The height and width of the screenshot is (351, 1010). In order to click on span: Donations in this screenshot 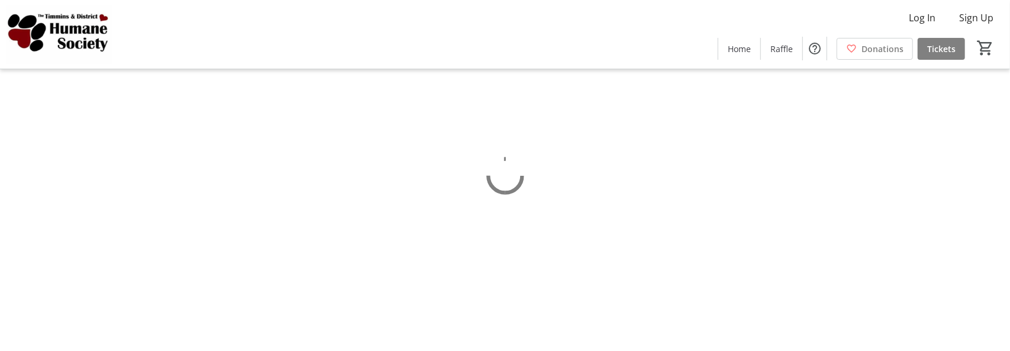, I will do `click(882, 49)`.